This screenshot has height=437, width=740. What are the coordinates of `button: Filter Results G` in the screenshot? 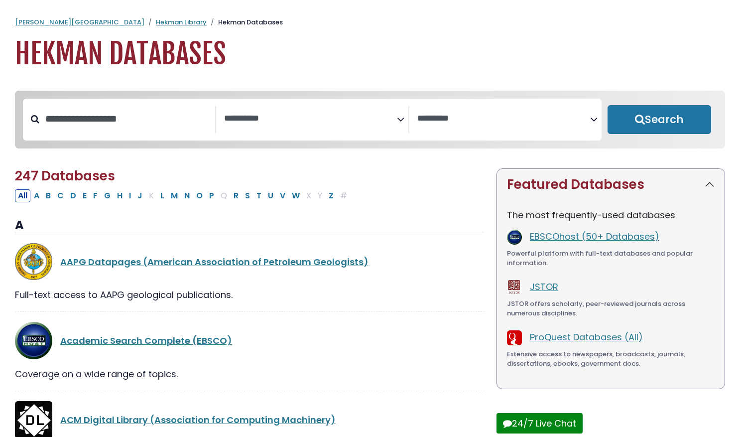 It's located at (107, 196).